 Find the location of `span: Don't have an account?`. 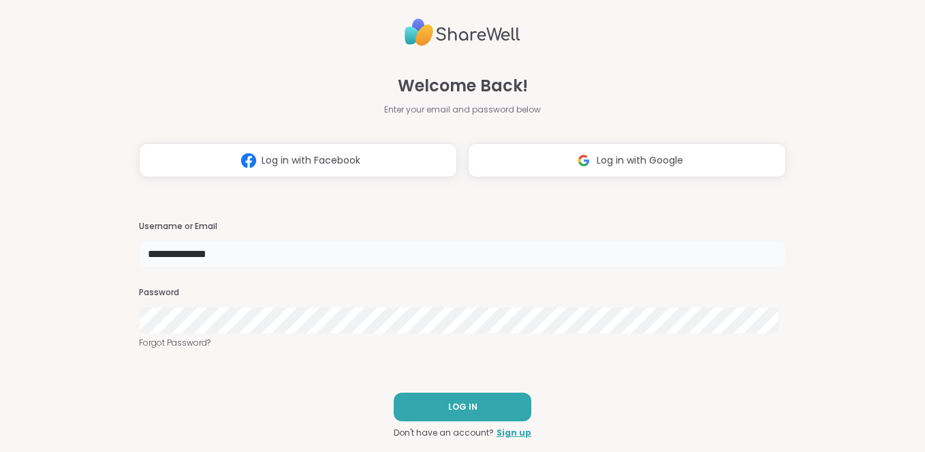

span: Don't have an account? is located at coordinates (444, 433).